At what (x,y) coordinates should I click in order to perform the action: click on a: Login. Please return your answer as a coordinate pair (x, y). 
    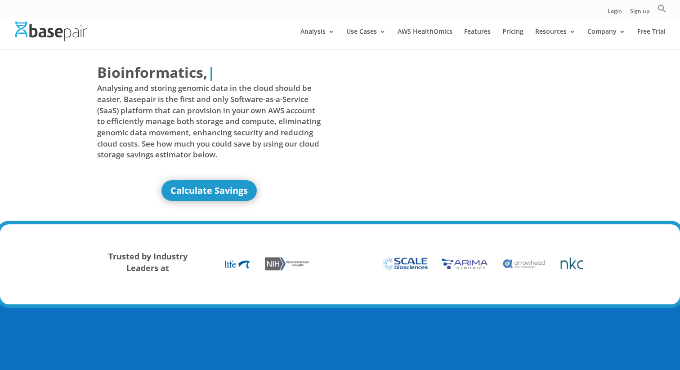
    Looking at the image, I should click on (615, 13).